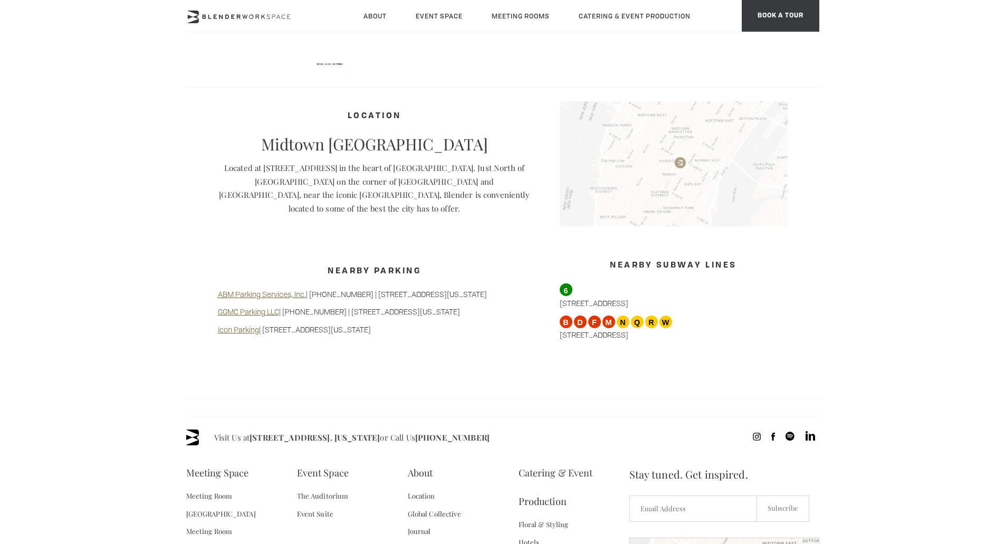 The height and width of the screenshot is (544, 1005). What do you see at coordinates (217, 473) in the screenshot?
I see `a: Meeting Space` at bounding box center [217, 473].